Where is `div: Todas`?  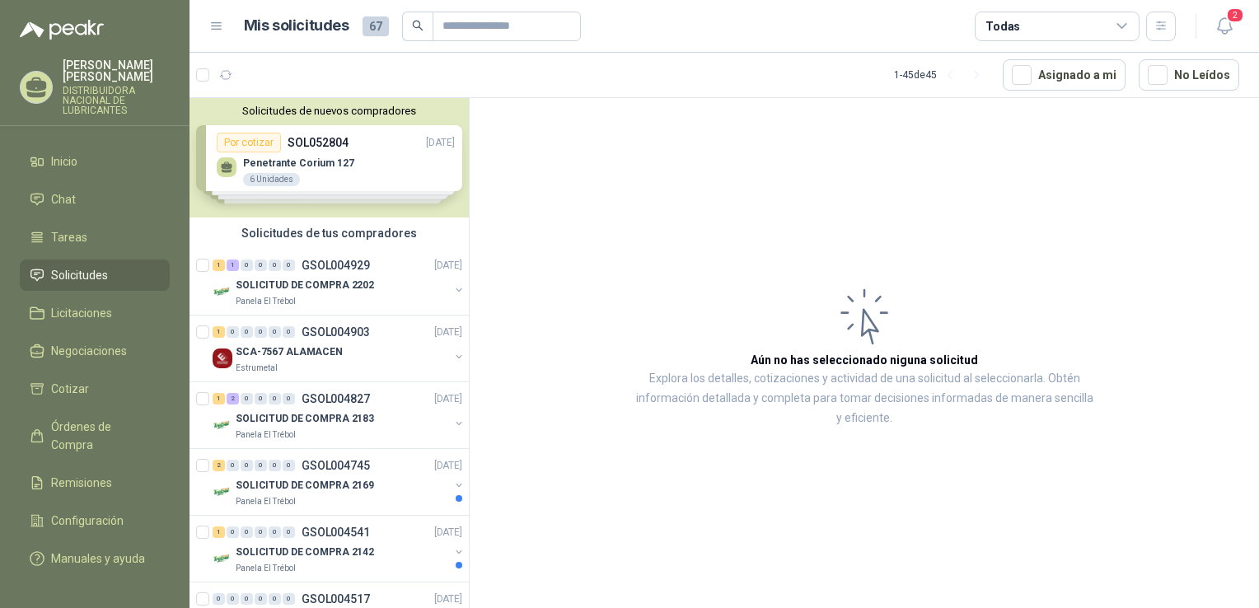
div: Todas is located at coordinates (1003, 26).